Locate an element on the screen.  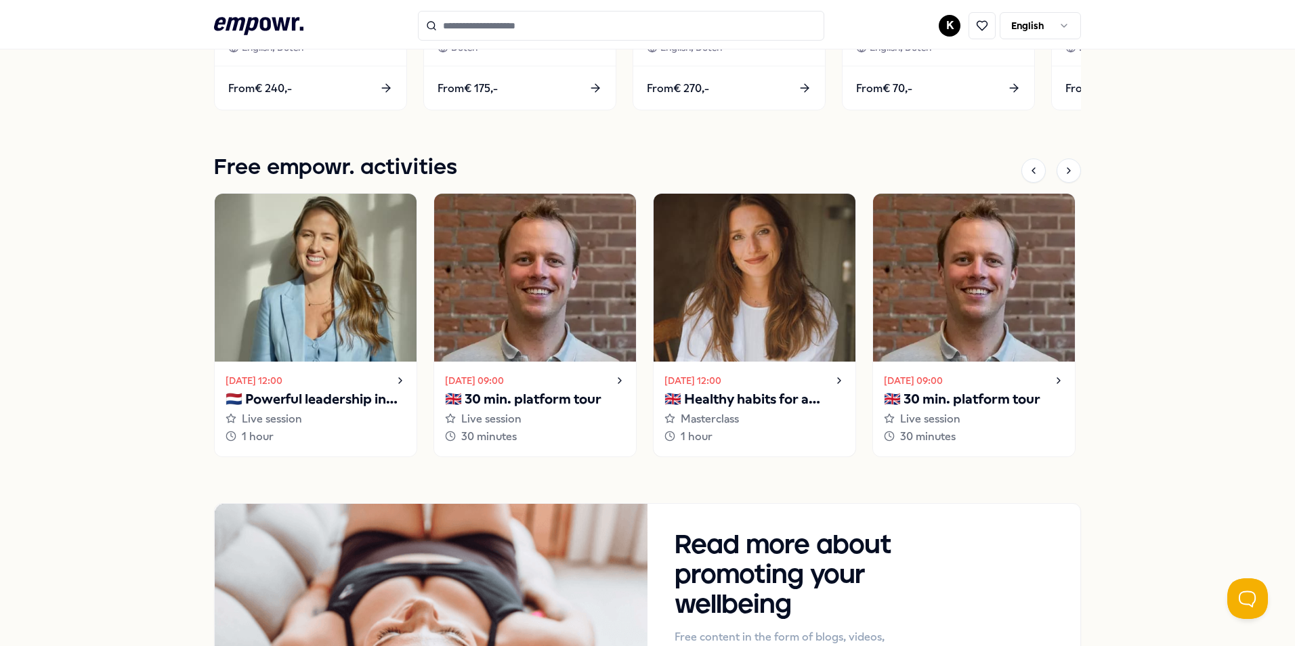
span: From € 175,- is located at coordinates (467, 89).